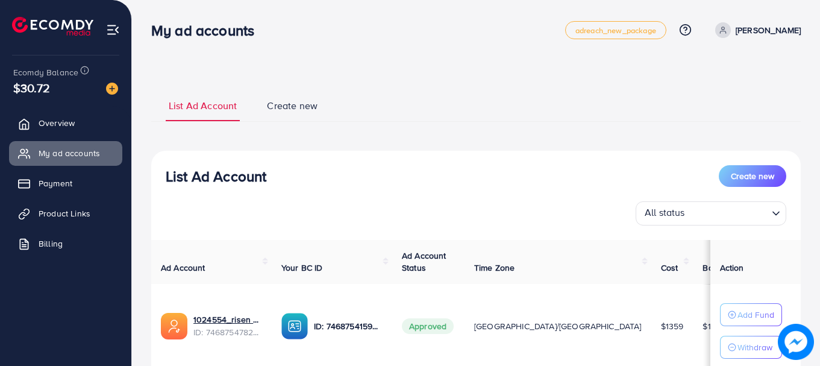 The height and width of the screenshot is (366, 820). What do you see at coordinates (46, 72) in the screenshot?
I see `span: Ecomdy Balance` at bounding box center [46, 72].